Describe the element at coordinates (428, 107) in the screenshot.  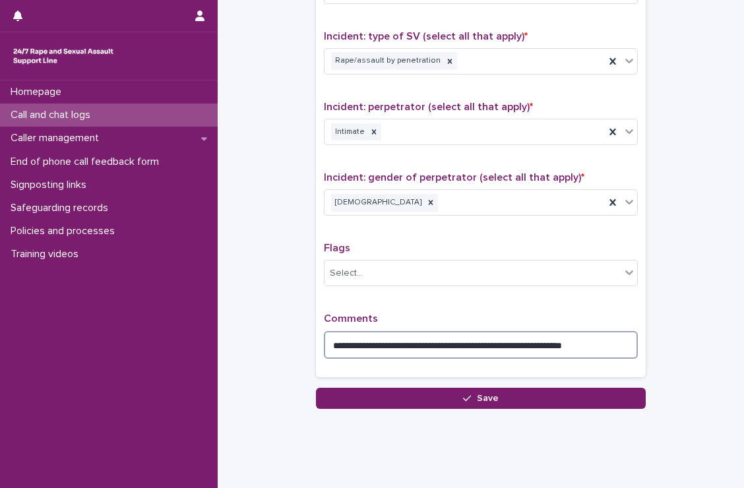
I see `span: Incident: perpetrator (select all that apply)` at that location.